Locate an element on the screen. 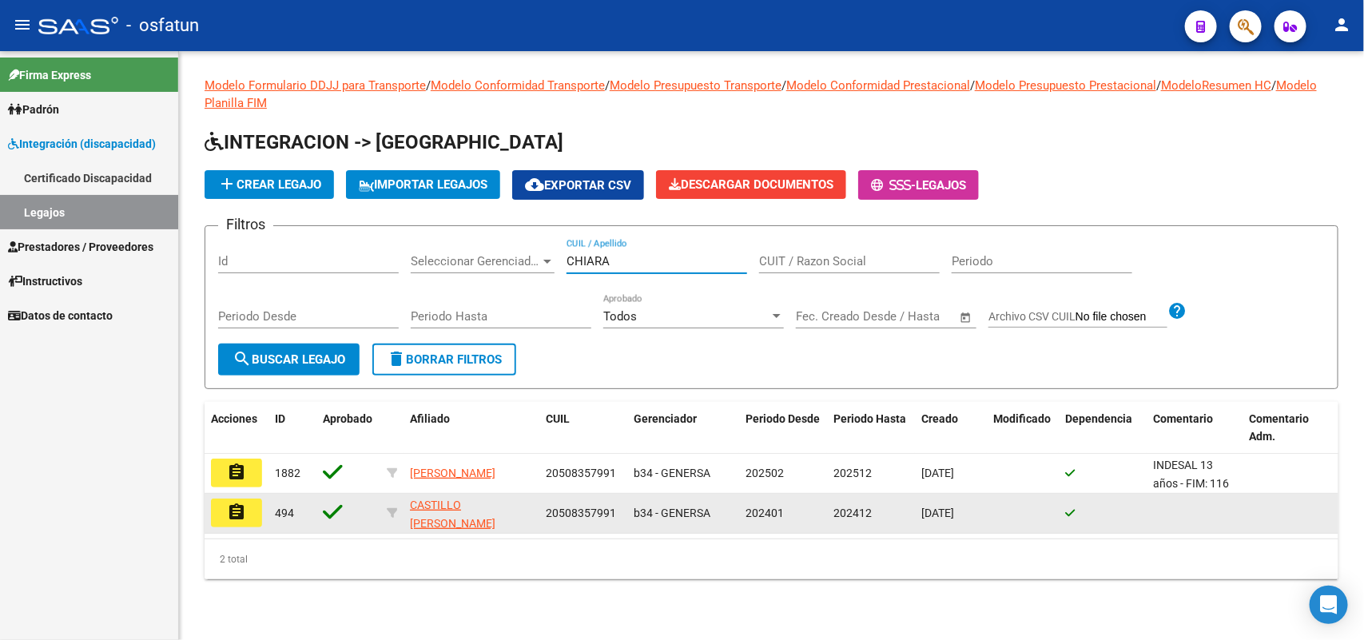  span: IMPORTAR LEGAJOS is located at coordinates (423, 185).